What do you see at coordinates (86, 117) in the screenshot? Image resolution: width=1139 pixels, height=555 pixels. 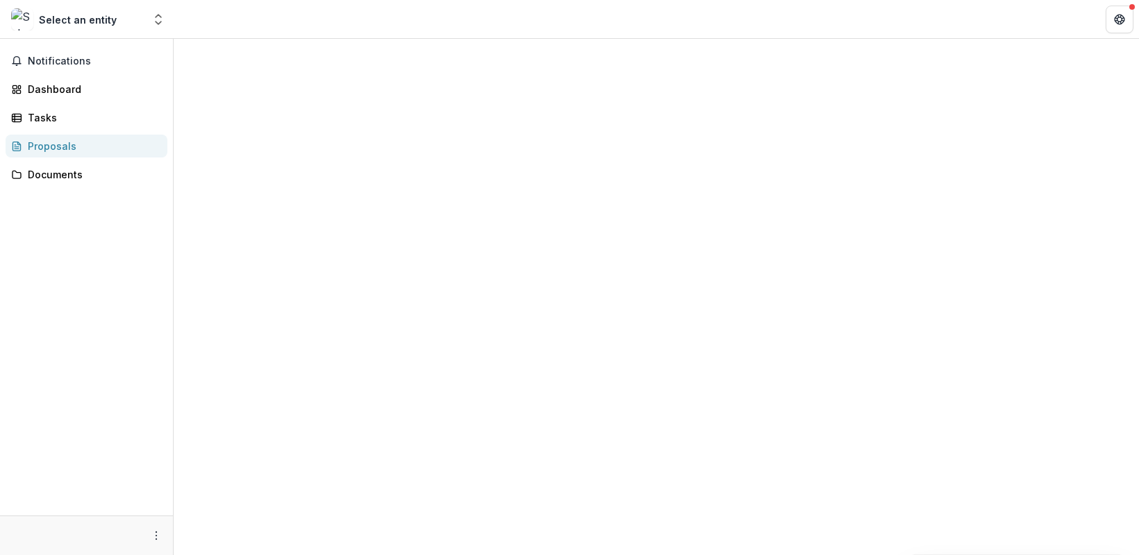 I see `a: Tasks` at bounding box center [86, 117].